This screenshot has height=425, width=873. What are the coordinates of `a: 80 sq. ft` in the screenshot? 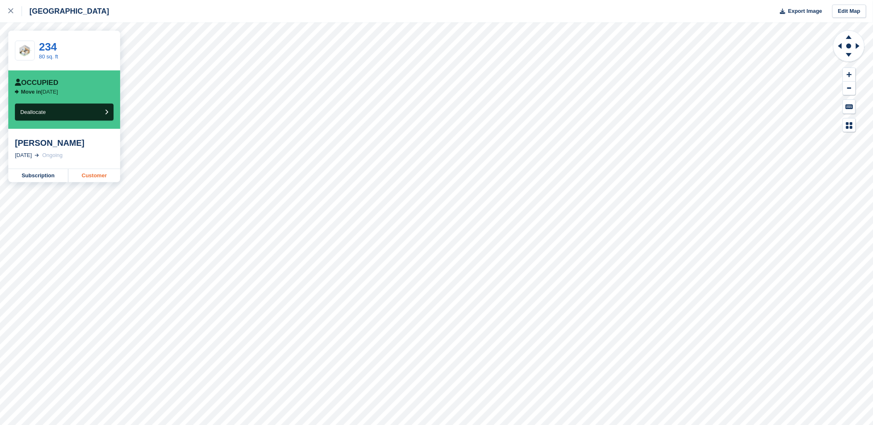 It's located at (48, 56).